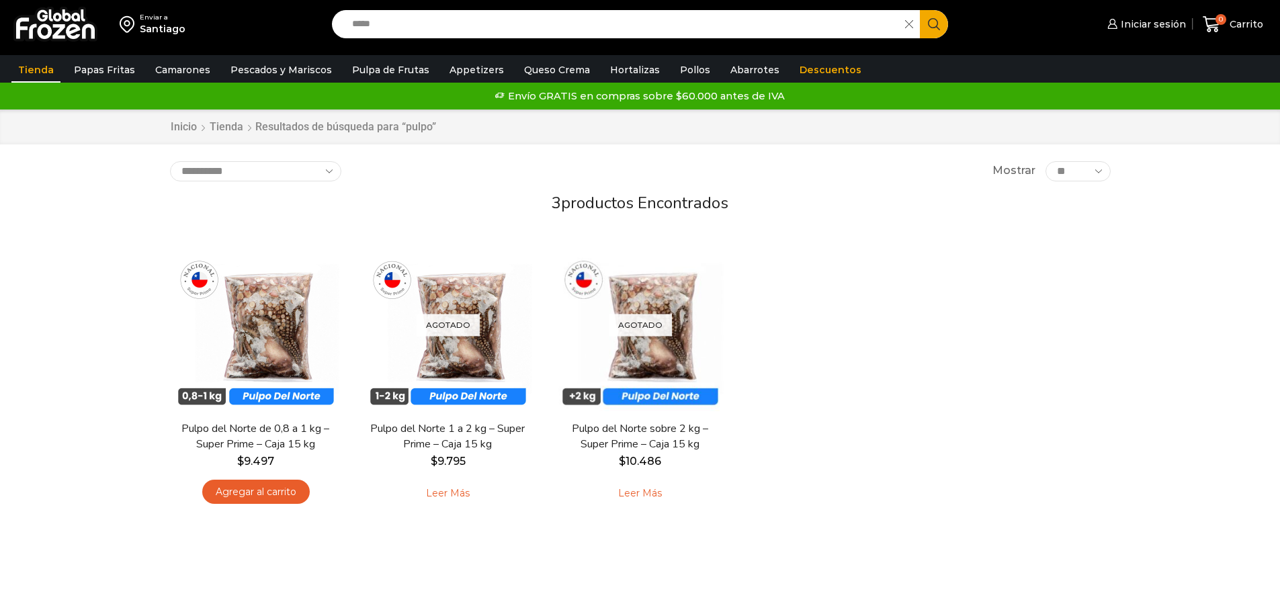 Image resolution: width=1280 pixels, height=612 pixels. Describe the element at coordinates (635, 70) in the screenshot. I see `a: Hortalizas` at that location.